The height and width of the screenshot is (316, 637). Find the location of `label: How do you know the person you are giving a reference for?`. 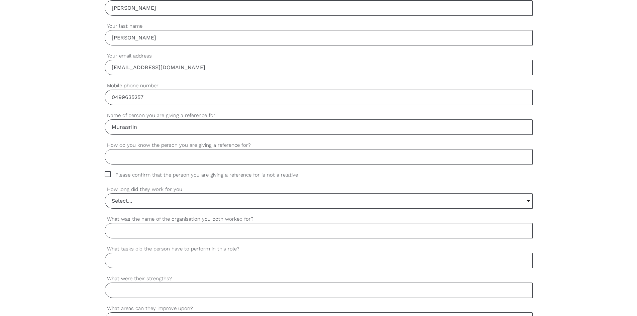

label: How do you know the person you are giving a reference for? is located at coordinates (319, 145).